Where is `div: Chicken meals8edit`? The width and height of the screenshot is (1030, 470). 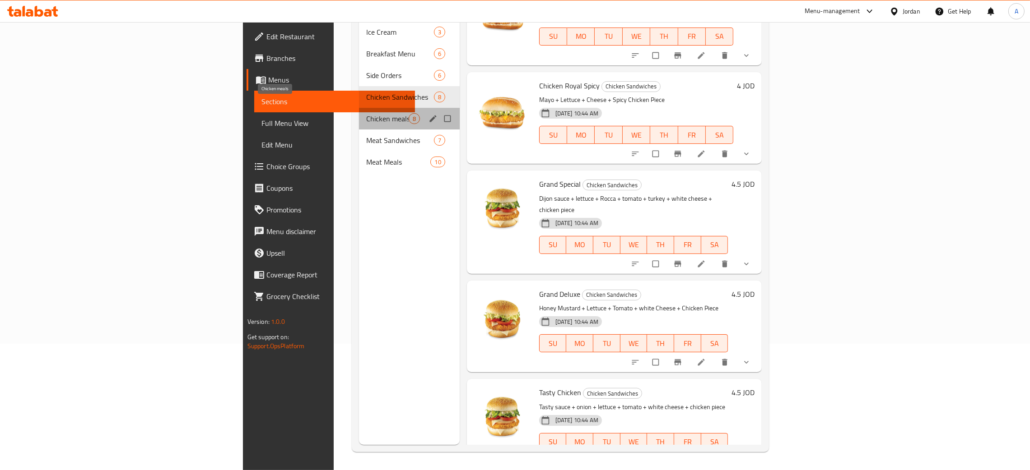
div: Chicken meals8edit is located at coordinates (409, 119).